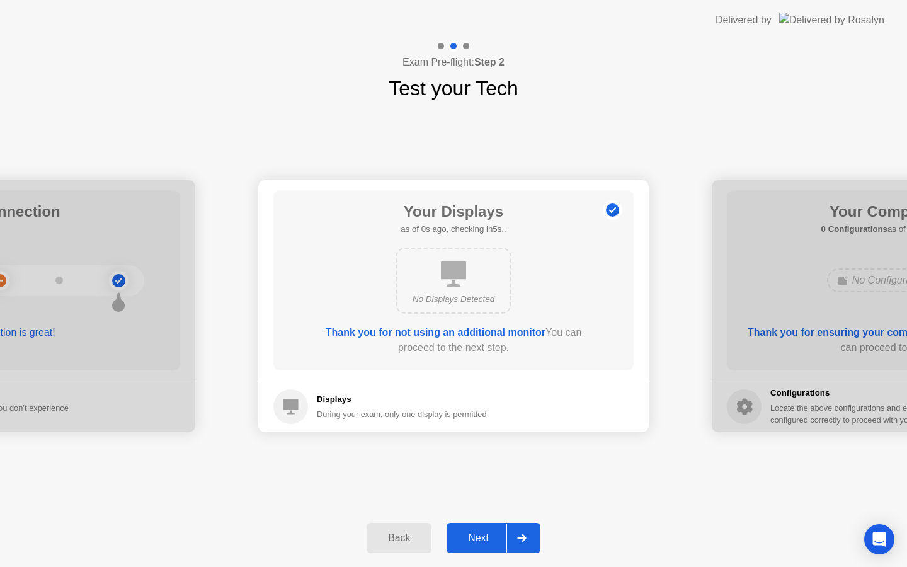  What do you see at coordinates (402, 414) in the screenshot?
I see `div: During your exam, only one display is permitted` at bounding box center [402, 414].